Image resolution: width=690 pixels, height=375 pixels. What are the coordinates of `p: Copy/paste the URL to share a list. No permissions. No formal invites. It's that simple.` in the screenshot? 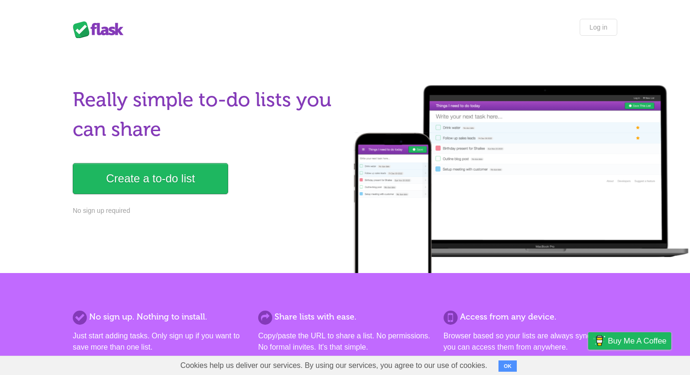 It's located at (345, 341).